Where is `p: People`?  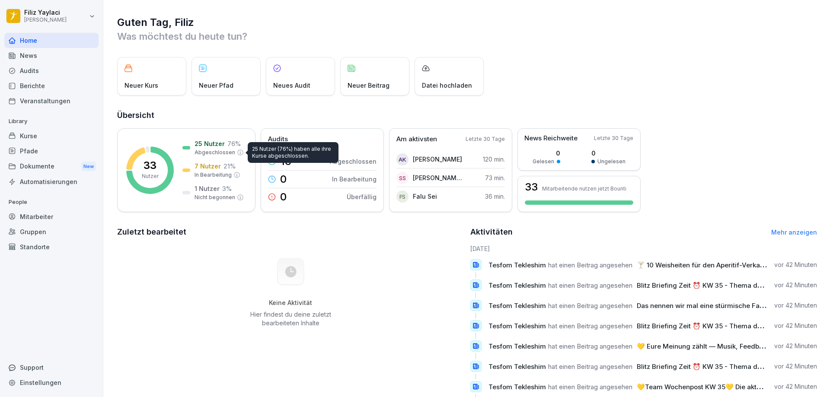
p: People is located at coordinates (51, 202).